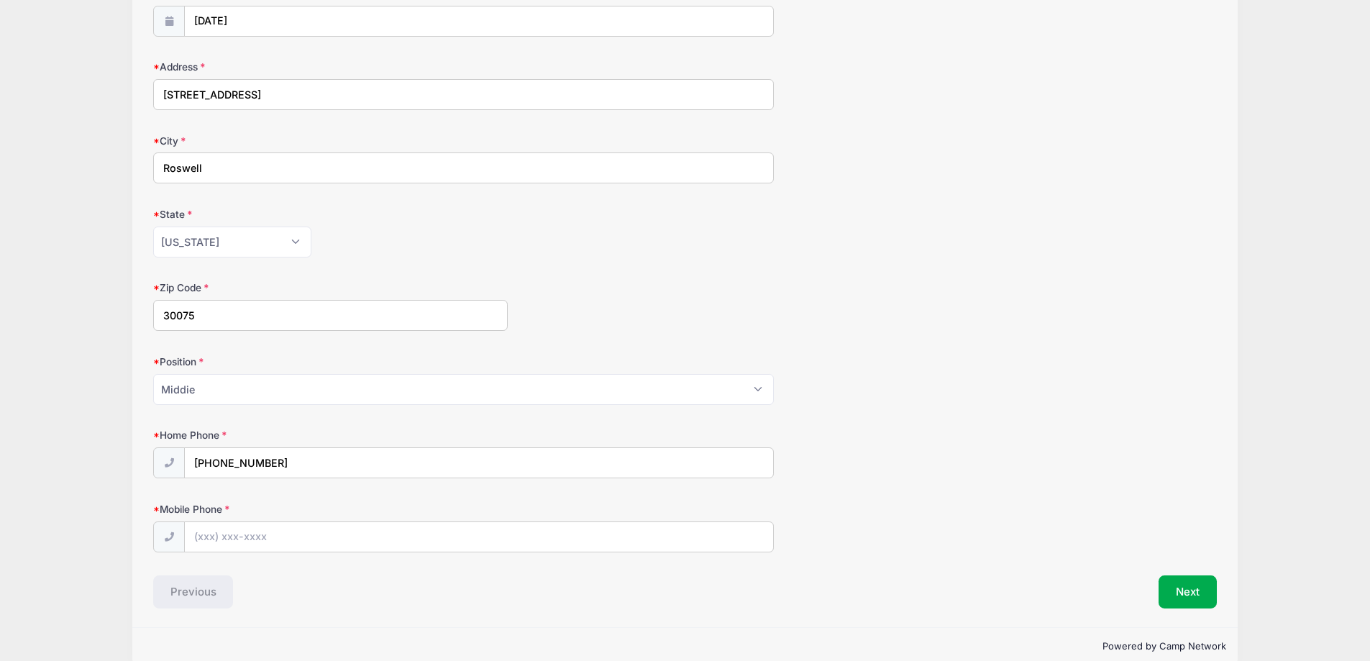  What do you see at coordinates (330, 288) in the screenshot?
I see `label: Zip Code` at bounding box center [330, 288].